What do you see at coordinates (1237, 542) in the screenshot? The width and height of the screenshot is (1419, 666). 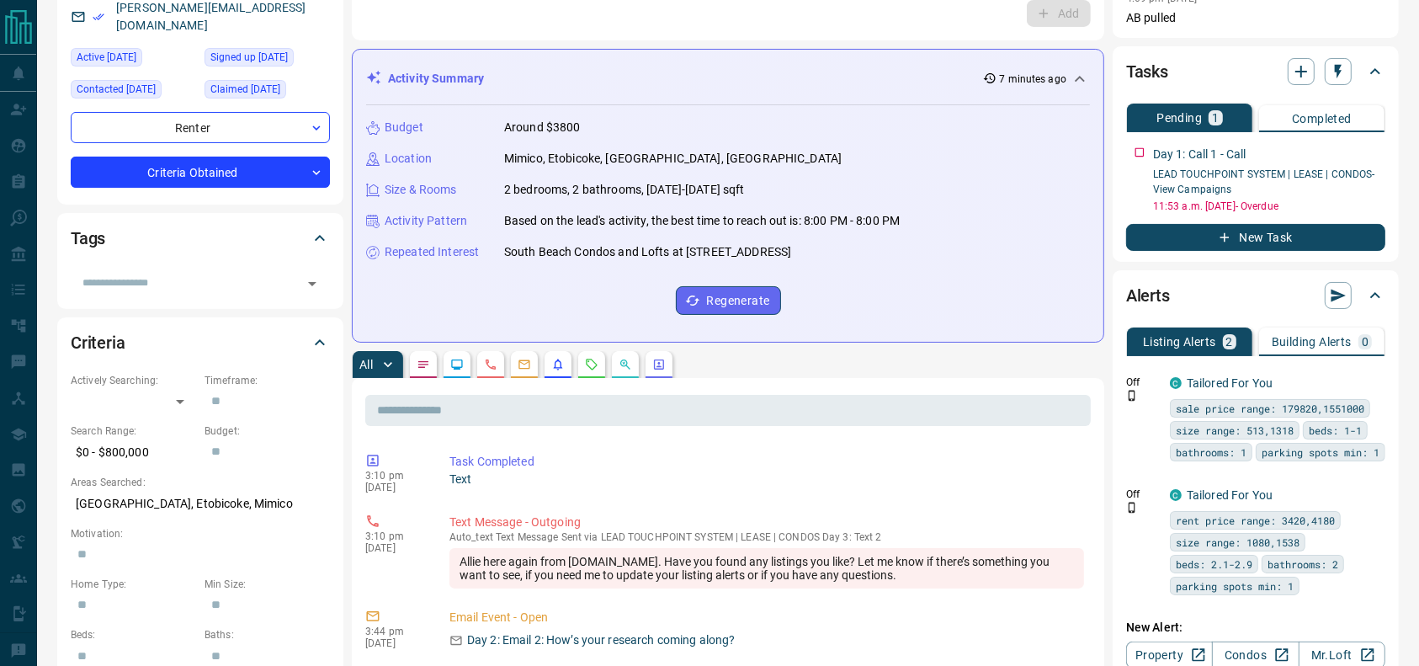 I see `span: size range: 1080,1538` at bounding box center [1237, 542].